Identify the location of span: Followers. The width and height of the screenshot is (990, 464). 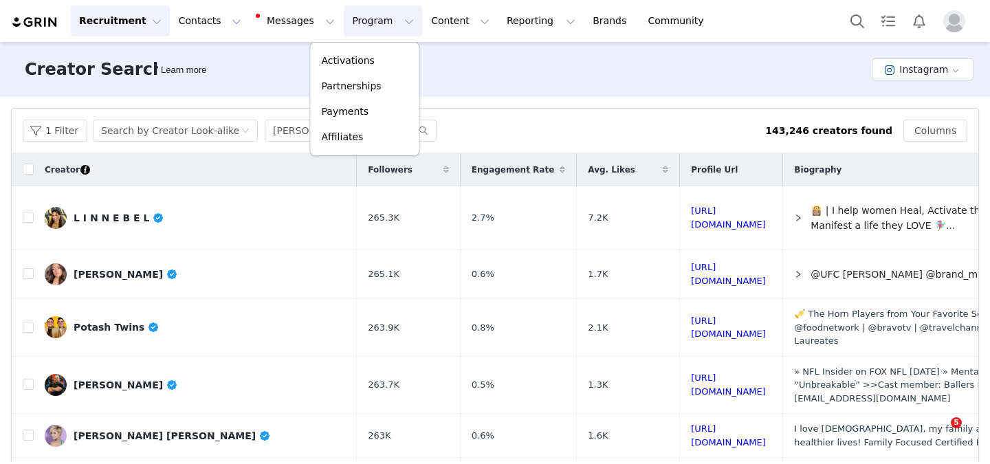
(390, 170).